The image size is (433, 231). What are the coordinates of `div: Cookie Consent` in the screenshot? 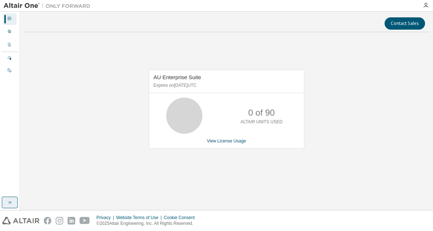 It's located at (181, 218).